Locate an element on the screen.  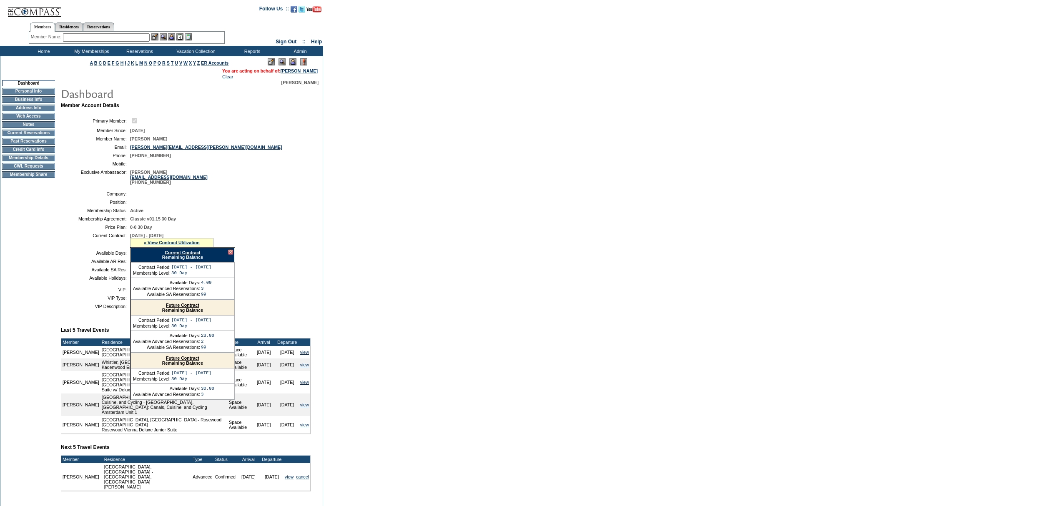
td: Admin is located at coordinates (299, 51).